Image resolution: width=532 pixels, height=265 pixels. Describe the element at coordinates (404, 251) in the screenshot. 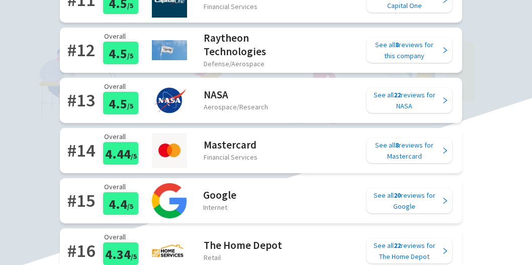

I see `div: See all reviews for The Home Depot` at that location.